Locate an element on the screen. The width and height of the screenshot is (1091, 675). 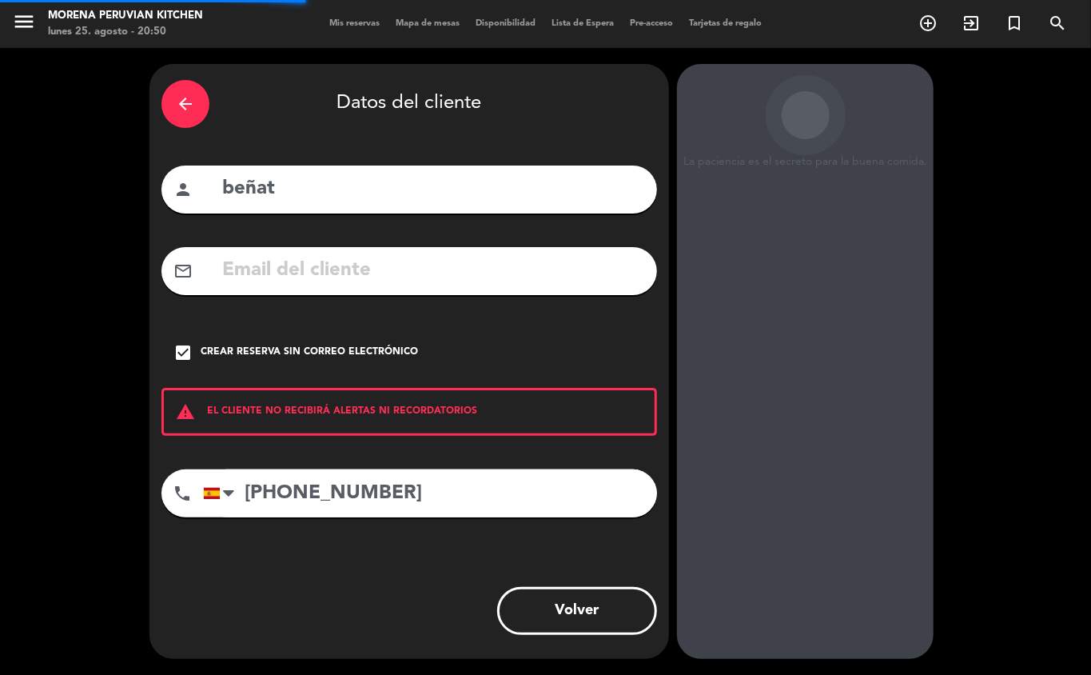
div: La paciencia es el secreto para la buena comida. is located at coordinates (805, 162).